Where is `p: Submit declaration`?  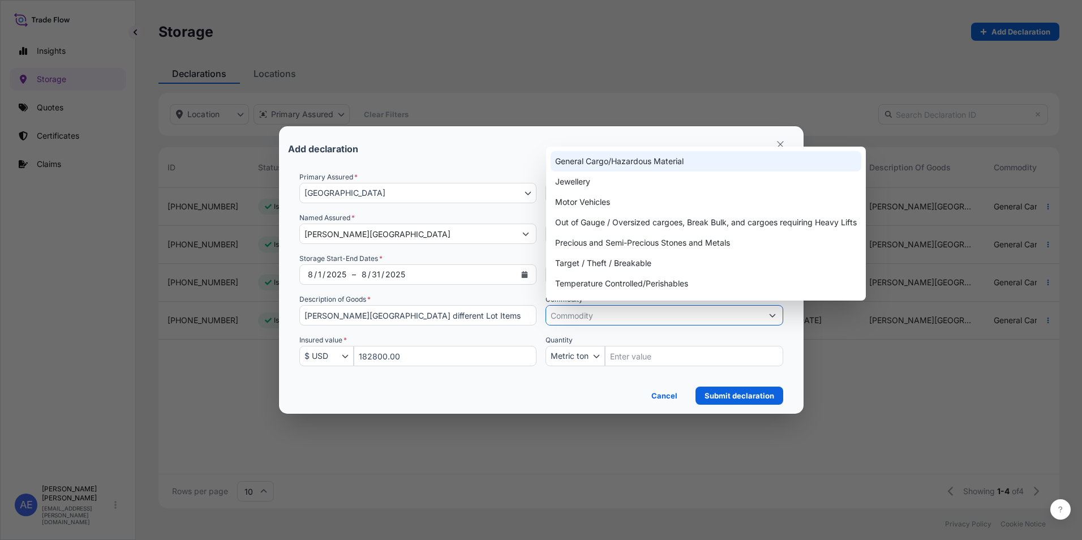
p: Submit declaration is located at coordinates (739, 396).